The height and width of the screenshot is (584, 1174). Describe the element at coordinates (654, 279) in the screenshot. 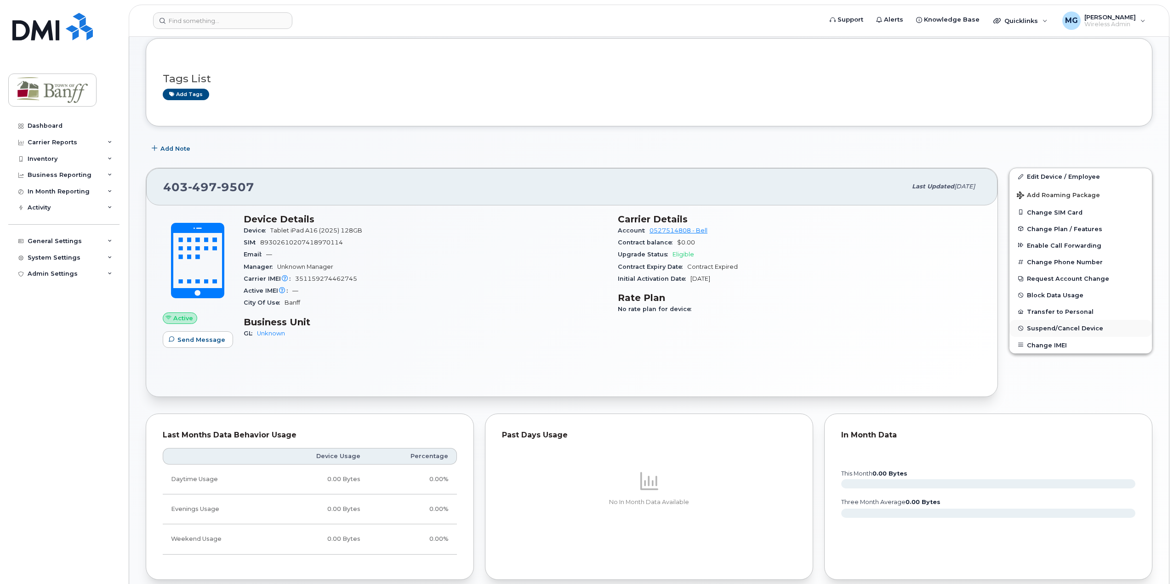

I see `span: Initial Activation Date` at that location.